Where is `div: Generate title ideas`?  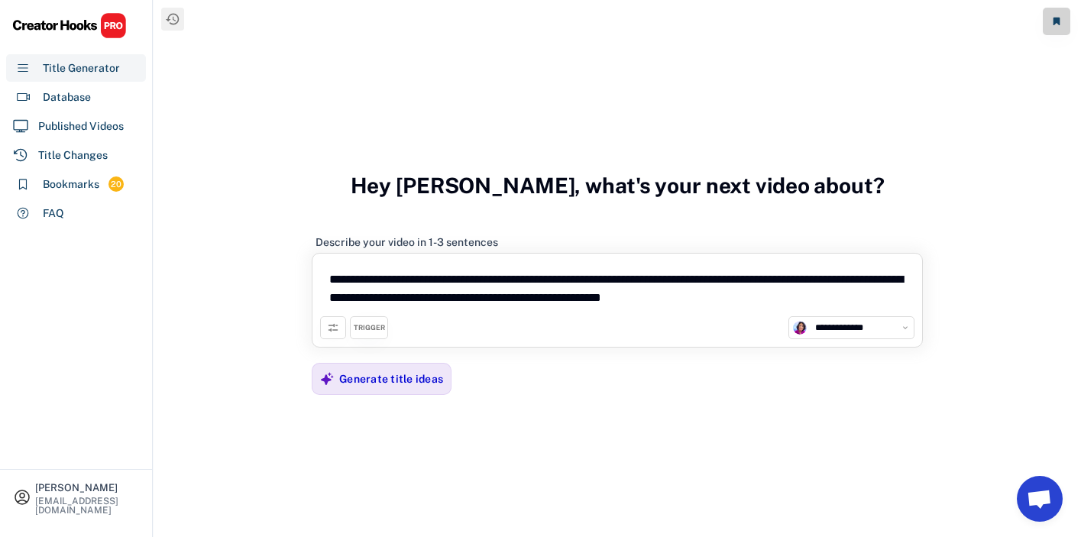 div: Generate title ideas is located at coordinates (391, 379).